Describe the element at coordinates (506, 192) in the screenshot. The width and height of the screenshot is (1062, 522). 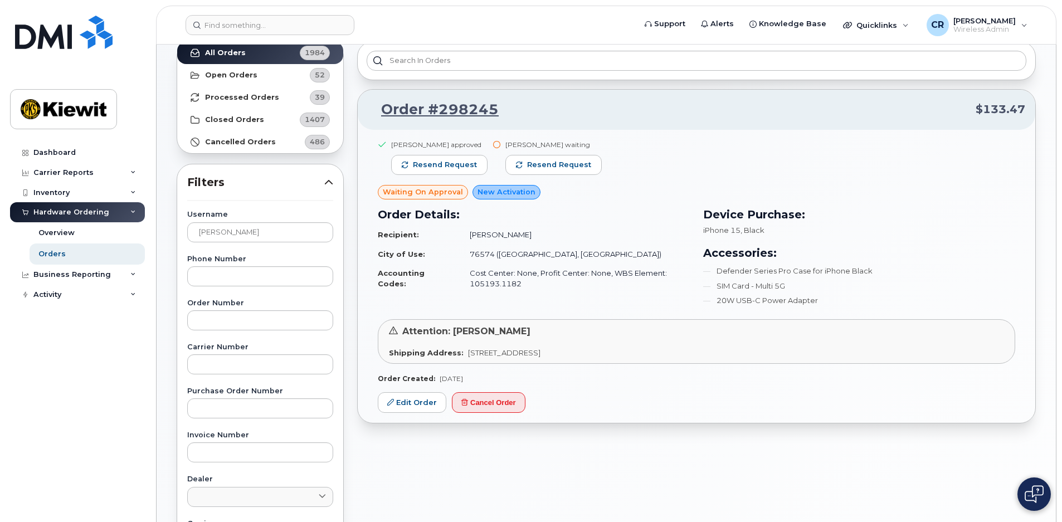
I see `span: New Activation` at that location.